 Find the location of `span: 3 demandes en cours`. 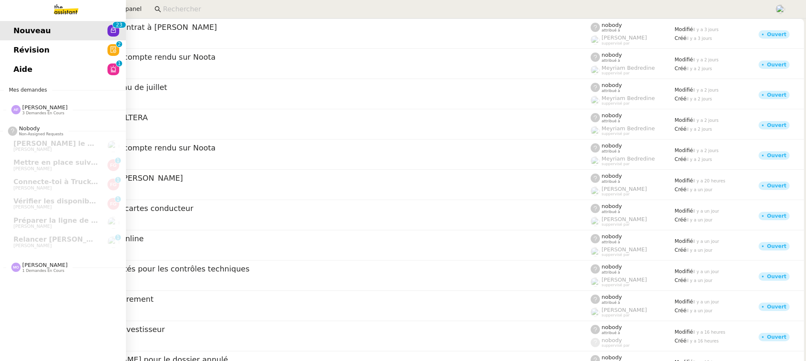

span: 3 demandes en cours is located at coordinates (43, 113).